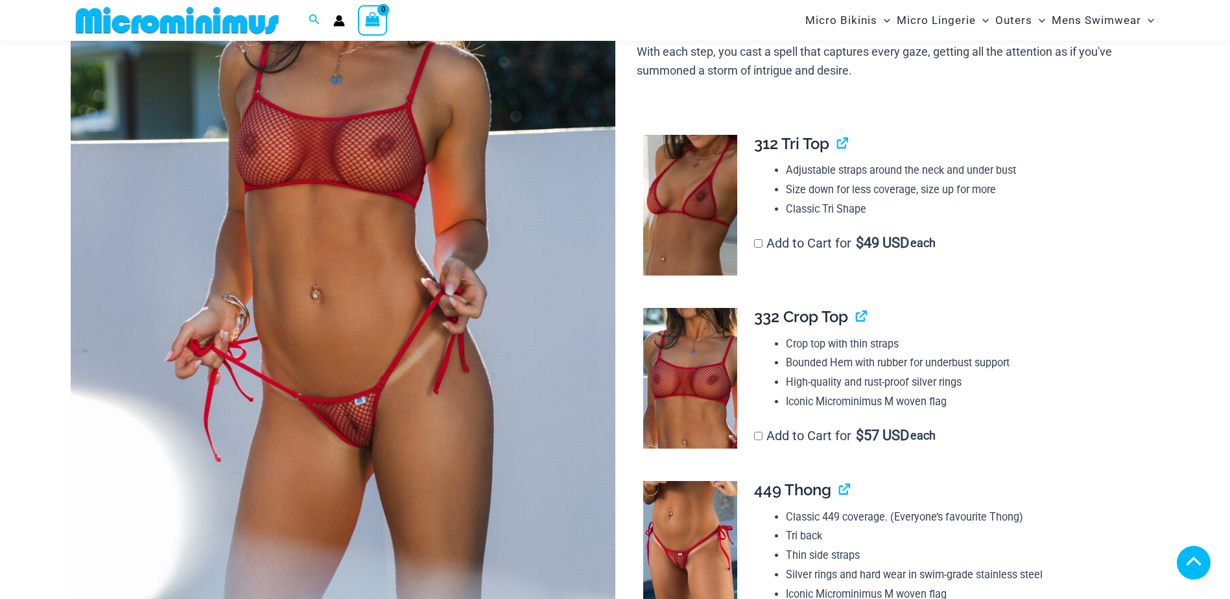 The height and width of the screenshot is (599, 1230). What do you see at coordinates (690, 378) in the screenshot?
I see `a: Summer Storm Red 332 Crop Top` at bounding box center [690, 378].